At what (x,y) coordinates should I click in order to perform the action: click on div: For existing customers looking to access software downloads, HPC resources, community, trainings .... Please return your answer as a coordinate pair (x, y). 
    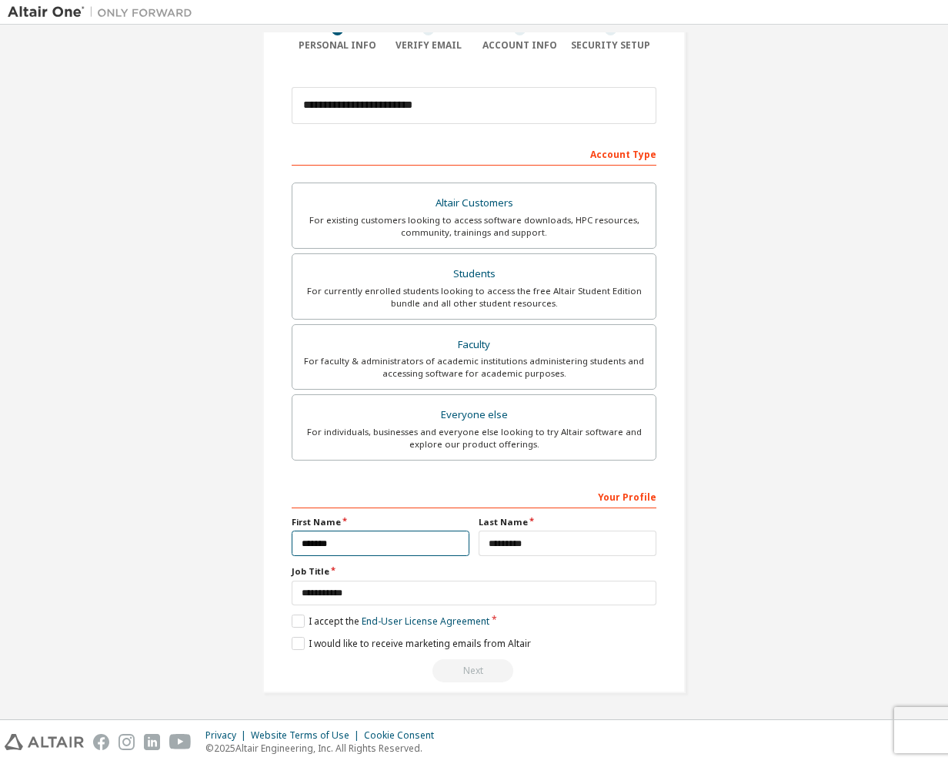
    Looking at the image, I should click on (474, 226).